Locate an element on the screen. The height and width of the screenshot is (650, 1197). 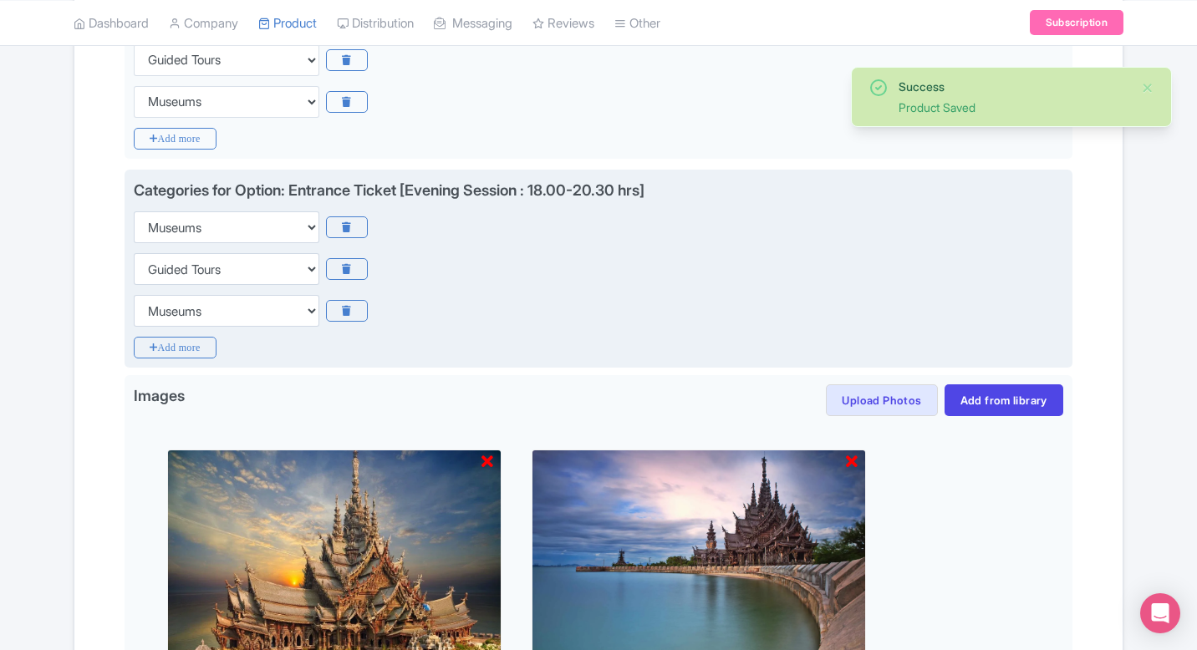
a: Add from library is located at coordinates (1004, 400).